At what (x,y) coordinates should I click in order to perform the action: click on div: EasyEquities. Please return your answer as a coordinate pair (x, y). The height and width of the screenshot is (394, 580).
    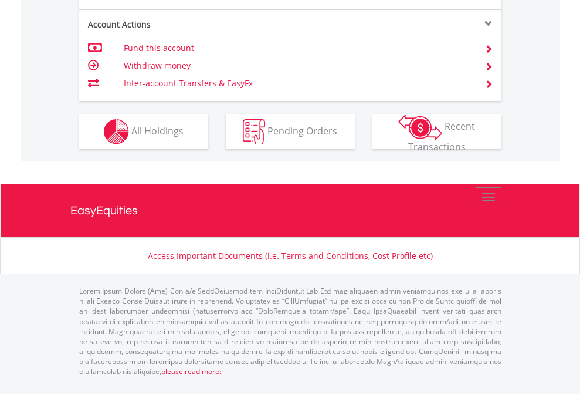
    Looking at the image, I should click on (290, 211).